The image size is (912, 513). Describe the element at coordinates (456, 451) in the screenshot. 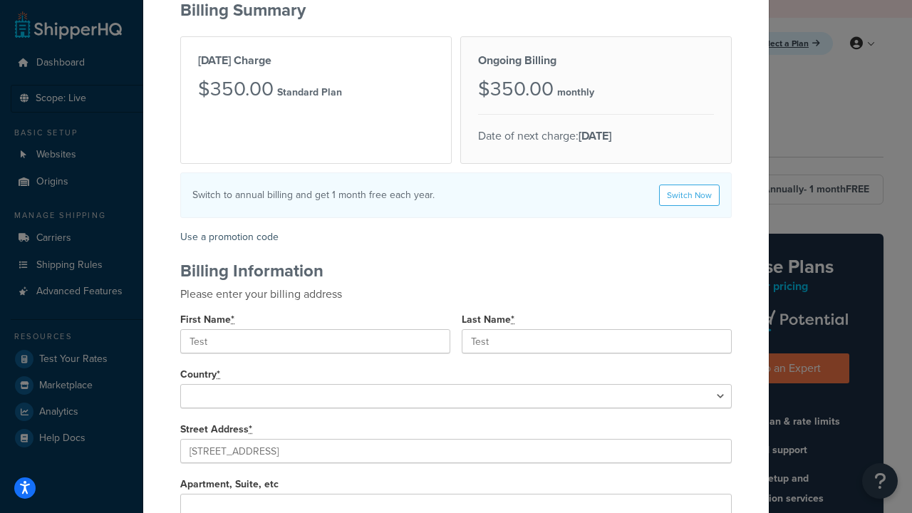

I see `input: Enter a location` at that location.